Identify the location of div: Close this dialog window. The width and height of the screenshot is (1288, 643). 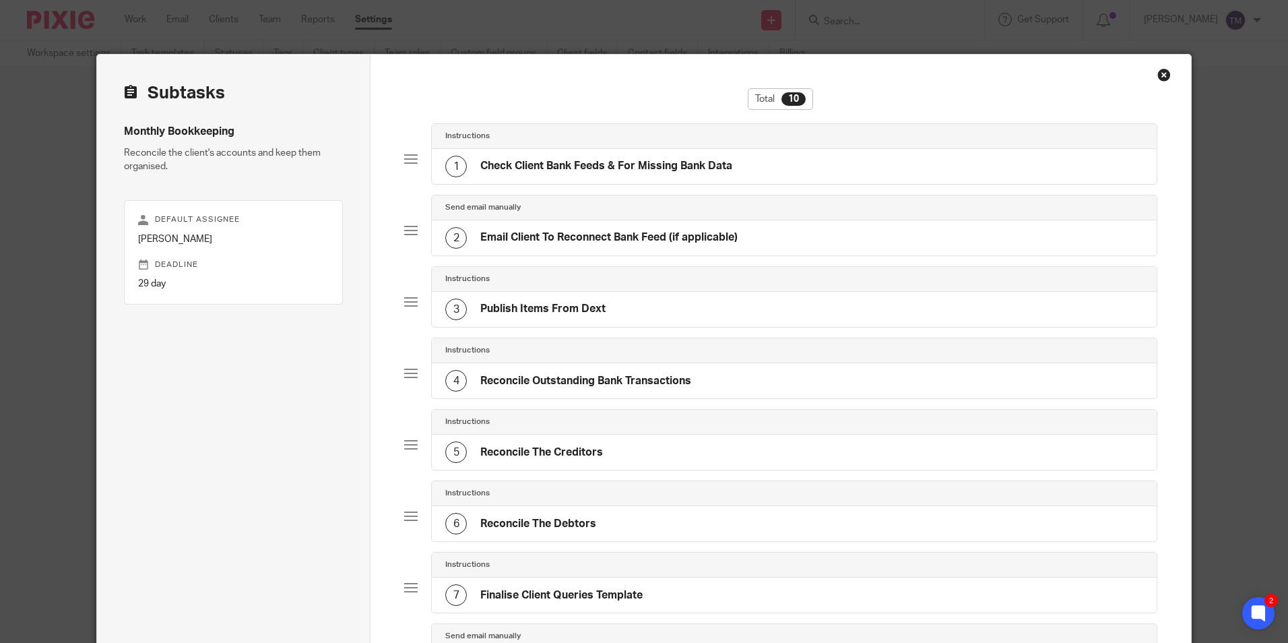
(1164, 75).